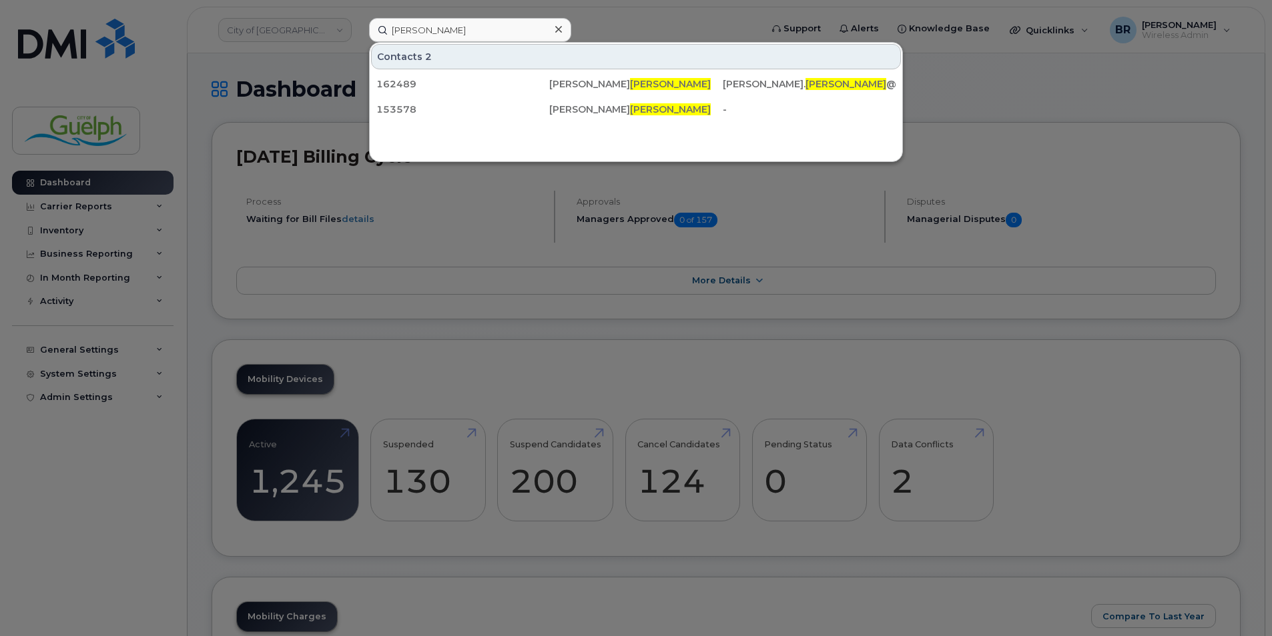 The height and width of the screenshot is (636, 1272). What do you see at coordinates (636, 57) in the screenshot?
I see `div: Contacts` at bounding box center [636, 57].